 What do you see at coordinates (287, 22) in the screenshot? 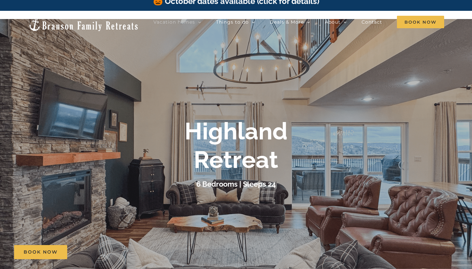
I see `span: Deals & More` at bounding box center [287, 22].